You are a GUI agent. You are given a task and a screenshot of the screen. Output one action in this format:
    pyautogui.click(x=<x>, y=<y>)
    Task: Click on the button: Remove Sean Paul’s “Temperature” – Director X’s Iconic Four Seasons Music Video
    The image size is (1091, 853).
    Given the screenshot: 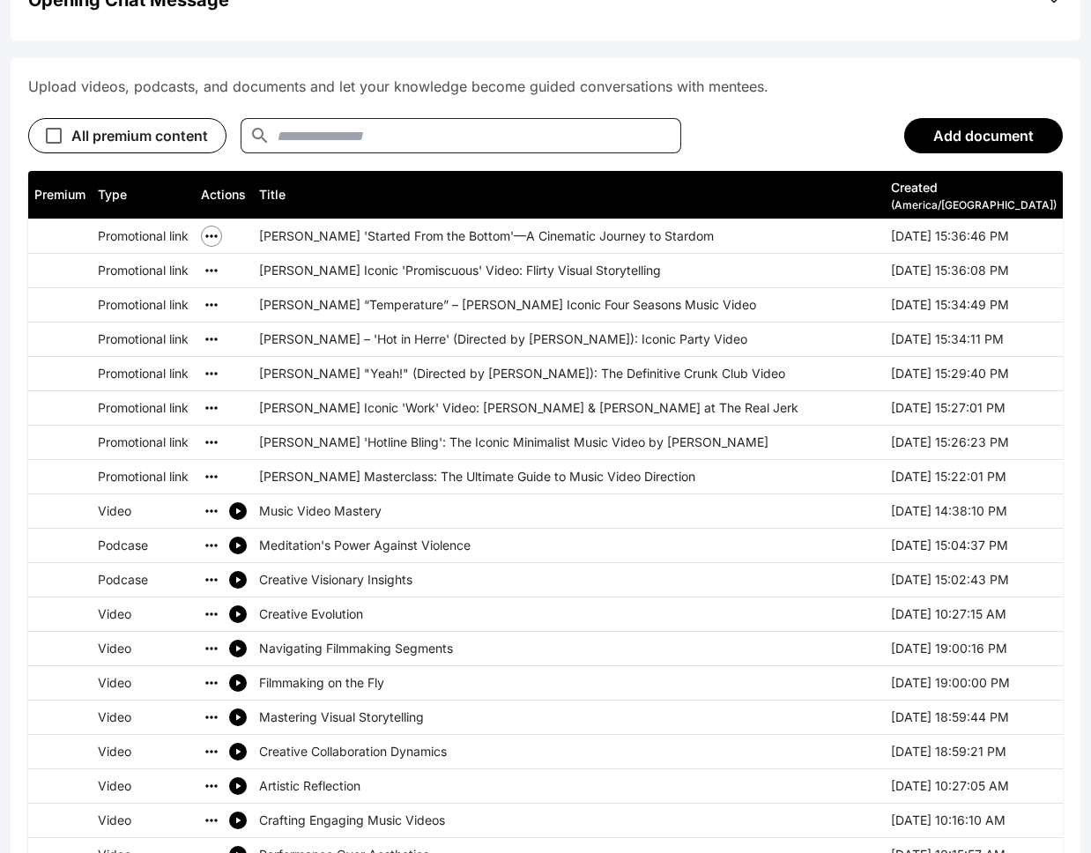 What is the action you would take?
    pyautogui.click(x=211, y=305)
    